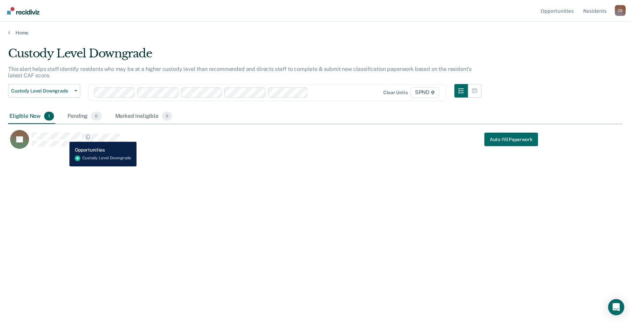  I want to click on div: Eligible Now1, so click(32, 116).